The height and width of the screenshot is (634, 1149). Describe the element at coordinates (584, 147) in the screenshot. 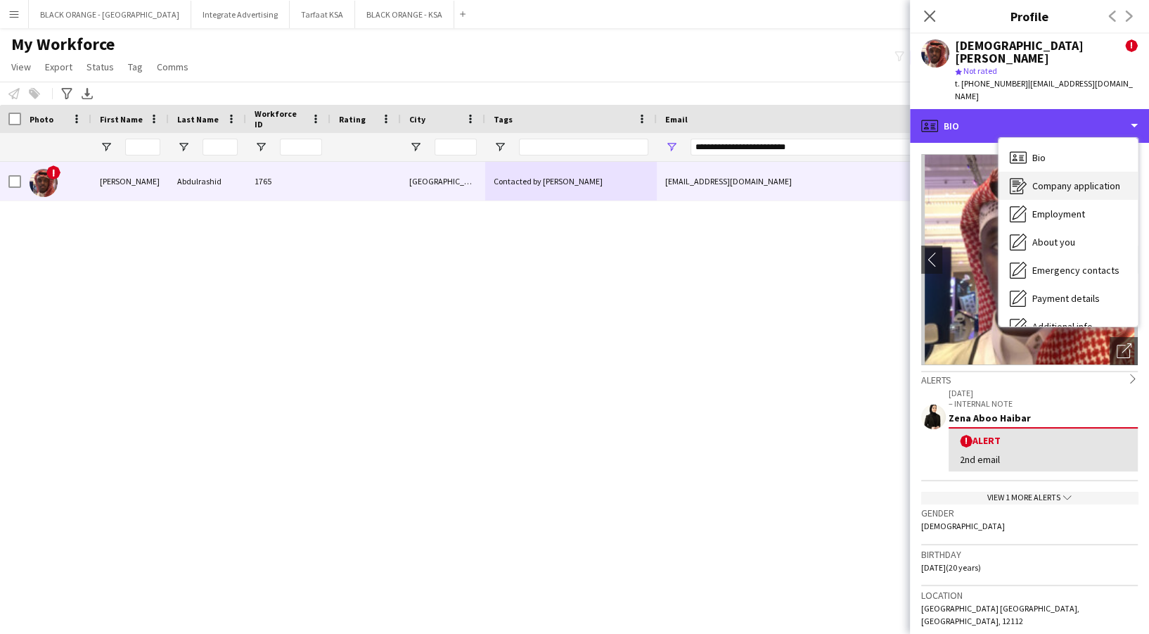

I see `input: Tags Filter Input` at that location.